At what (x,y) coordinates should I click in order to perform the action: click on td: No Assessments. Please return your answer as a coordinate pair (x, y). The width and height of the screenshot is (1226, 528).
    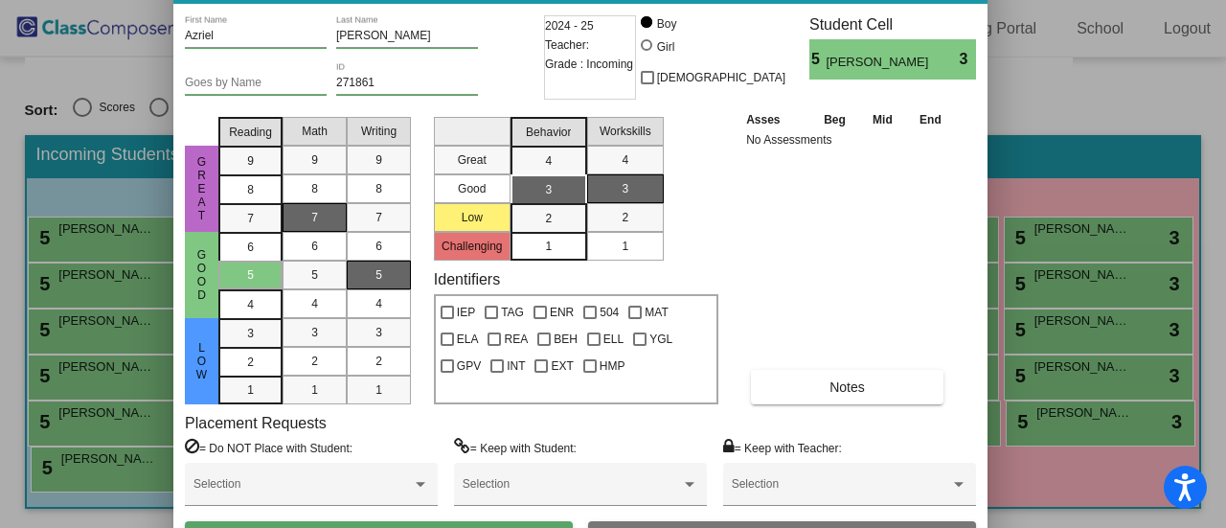
    Looking at the image, I should click on (847, 140).